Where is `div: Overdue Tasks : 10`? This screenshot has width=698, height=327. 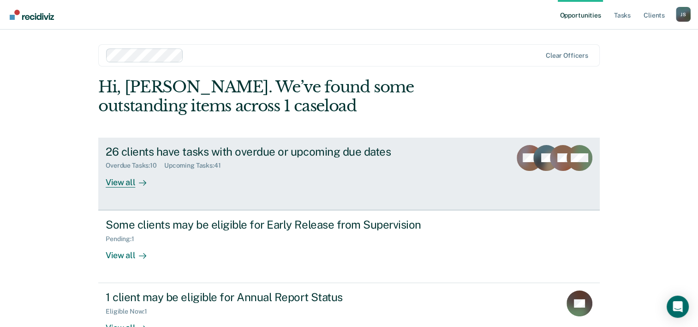 div: Overdue Tasks : 10 is located at coordinates (135, 165).